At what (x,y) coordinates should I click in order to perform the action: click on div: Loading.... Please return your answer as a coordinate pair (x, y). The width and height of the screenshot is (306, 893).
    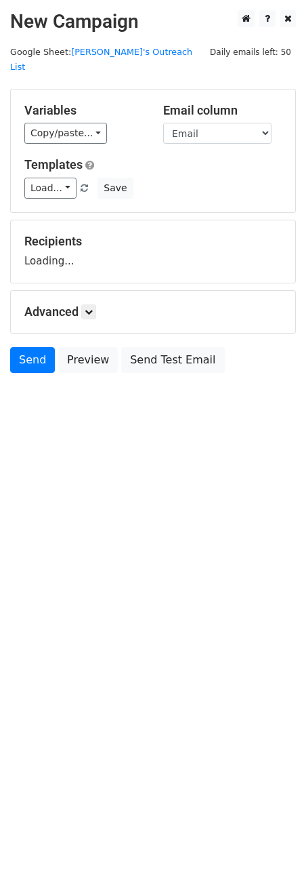
    Looking at the image, I should click on (153, 252).